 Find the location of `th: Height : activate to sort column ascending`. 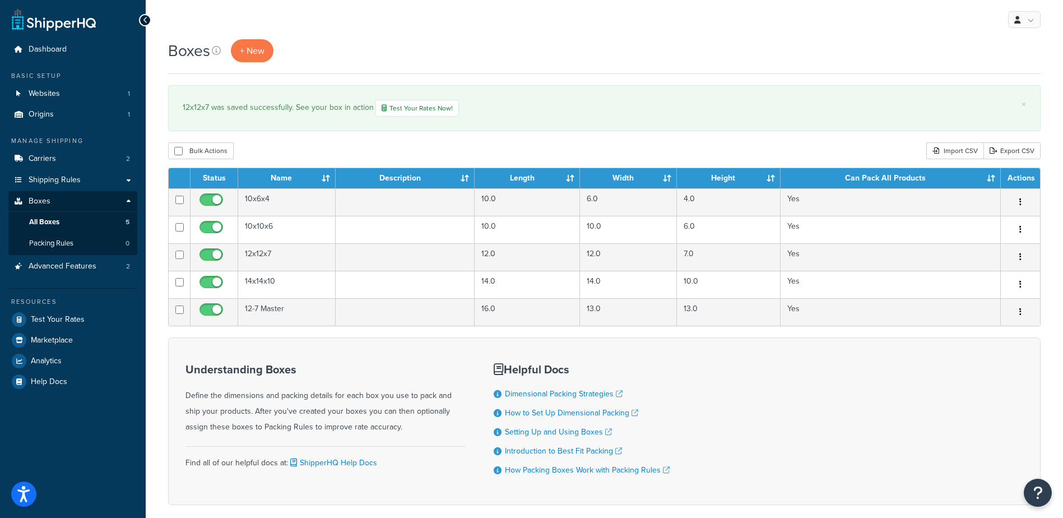

th: Height : activate to sort column ascending is located at coordinates (728, 178).